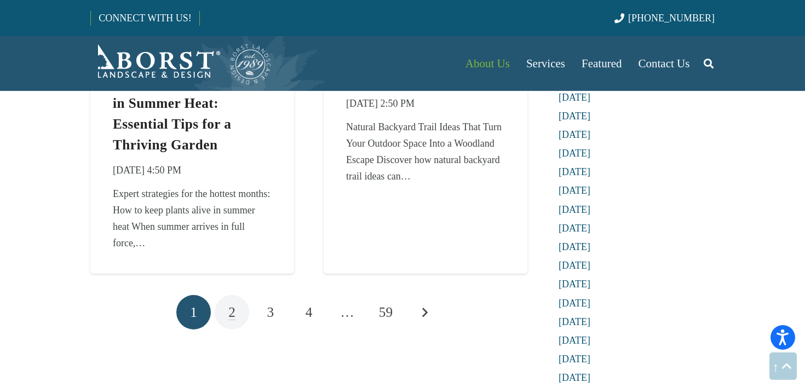  I want to click on a: 59, so click(385, 312).